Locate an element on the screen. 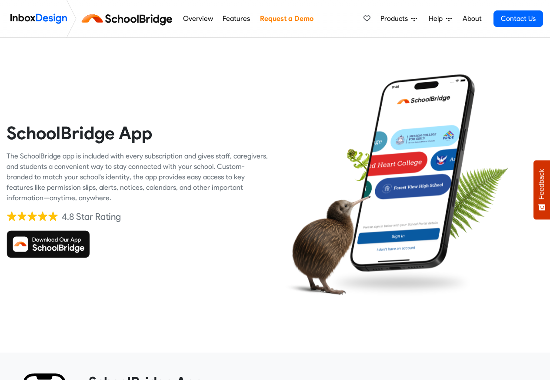  span: Help is located at coordinates (437, 19).